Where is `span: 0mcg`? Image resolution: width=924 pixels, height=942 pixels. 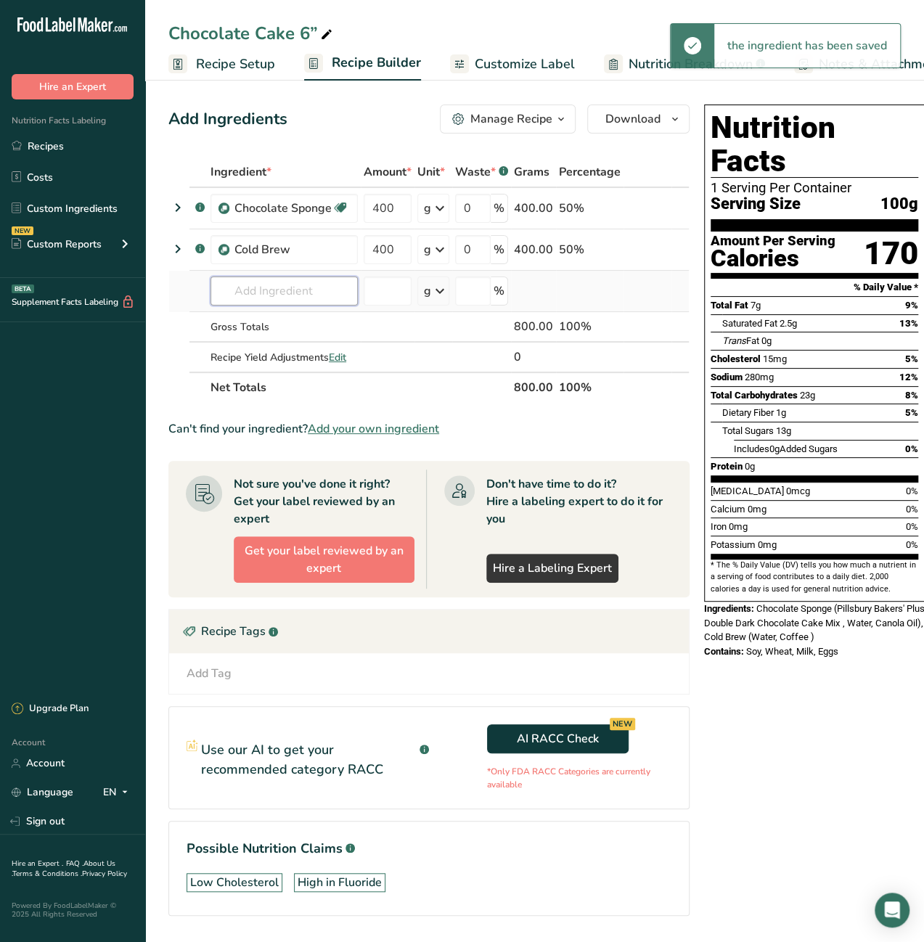 span: 0mcg is located at coordinates (797, 490).